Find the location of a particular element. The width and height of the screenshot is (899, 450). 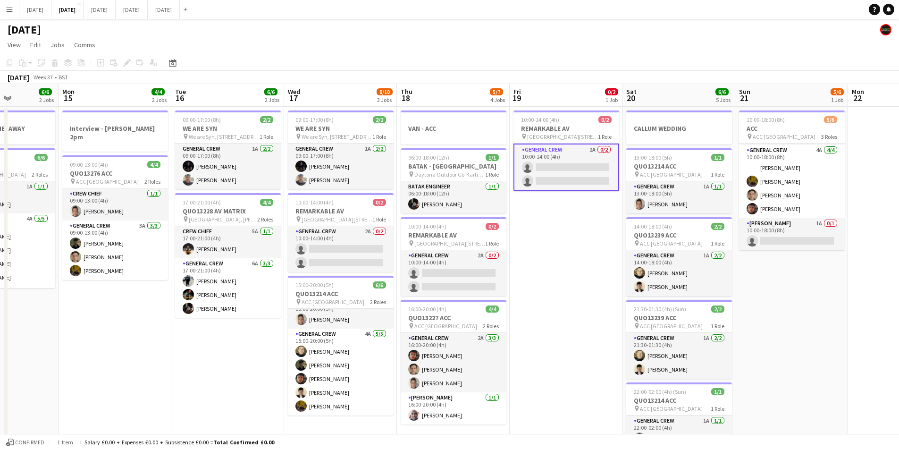

a: Comms is located at coordinates (84, 45).